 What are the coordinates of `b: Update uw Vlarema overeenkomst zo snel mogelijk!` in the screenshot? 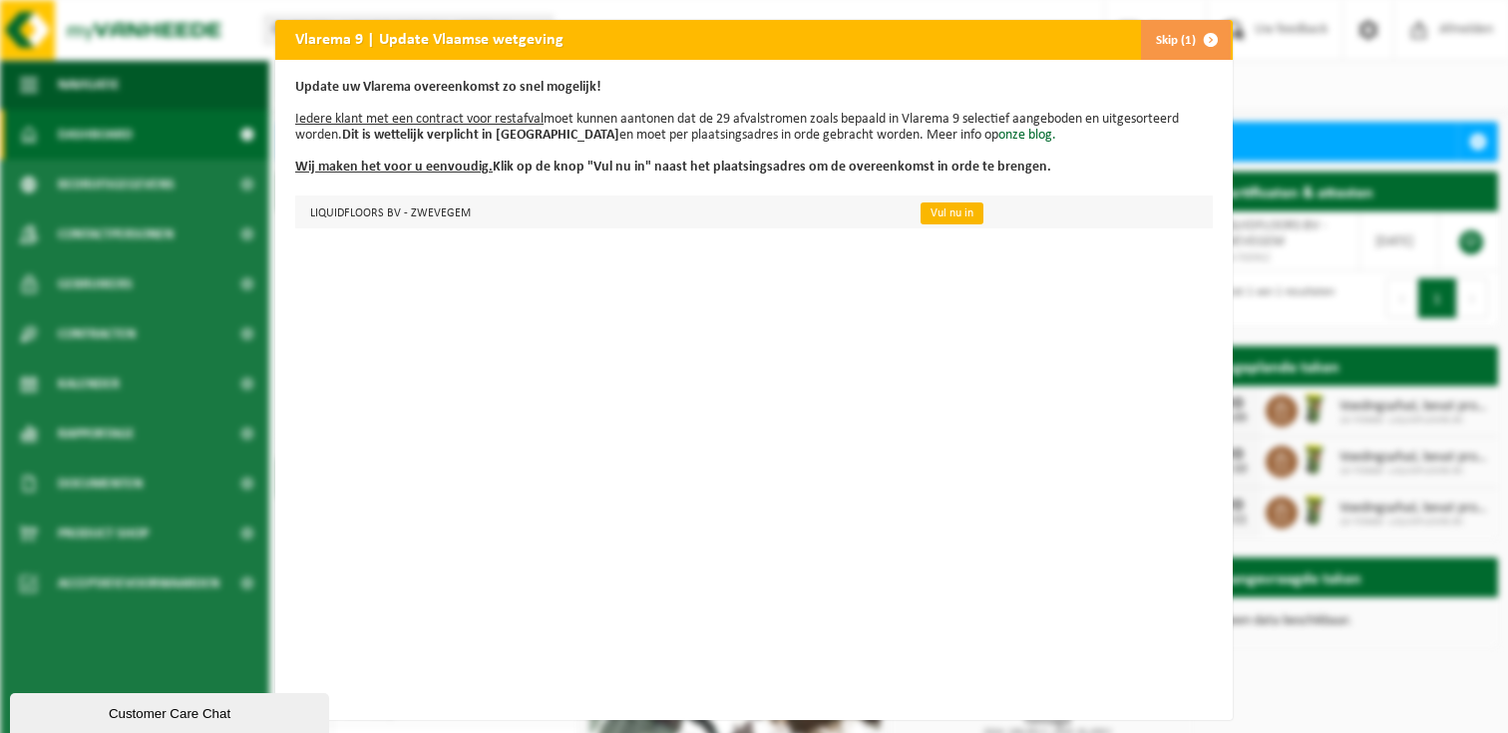 It's located at (448, 87).